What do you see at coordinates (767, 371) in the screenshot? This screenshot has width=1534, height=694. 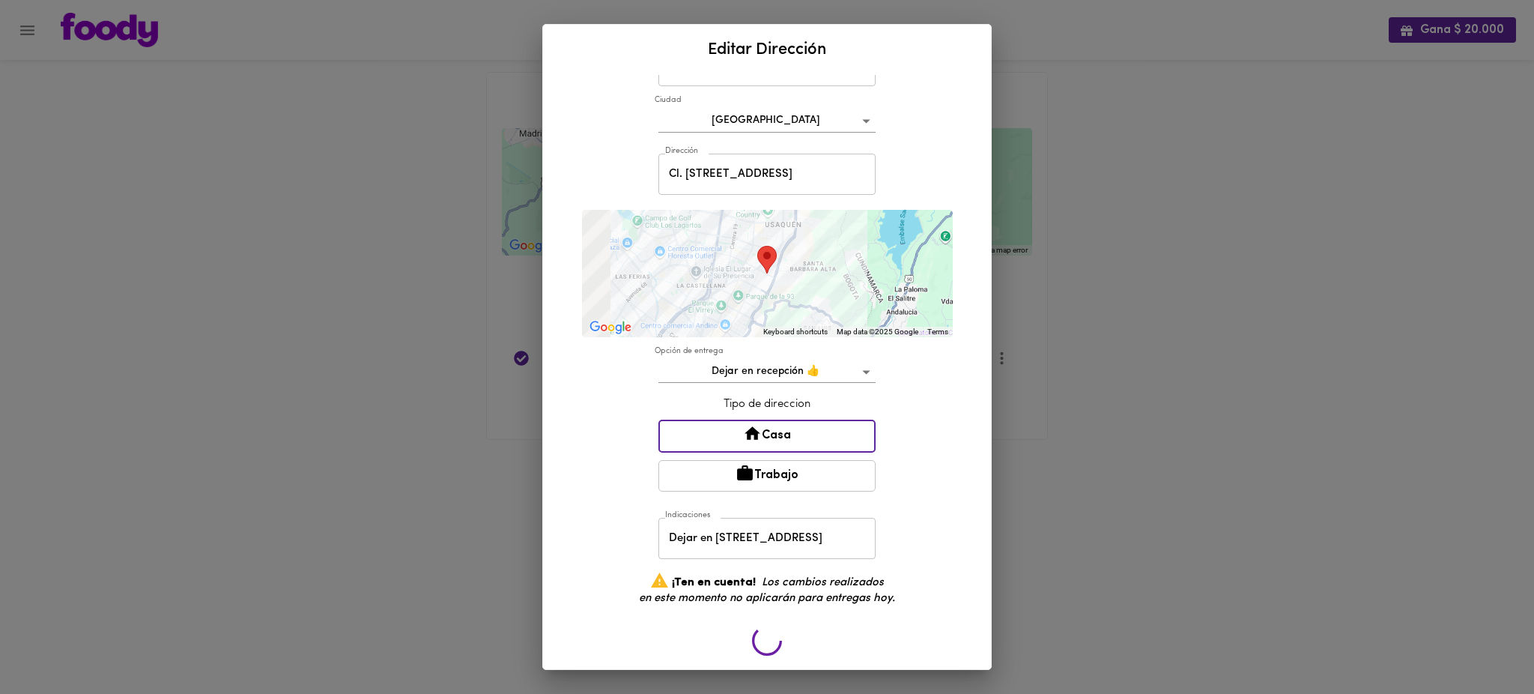 I see `div: Dejar en recepción 👍` at bounding box center [767, 371].